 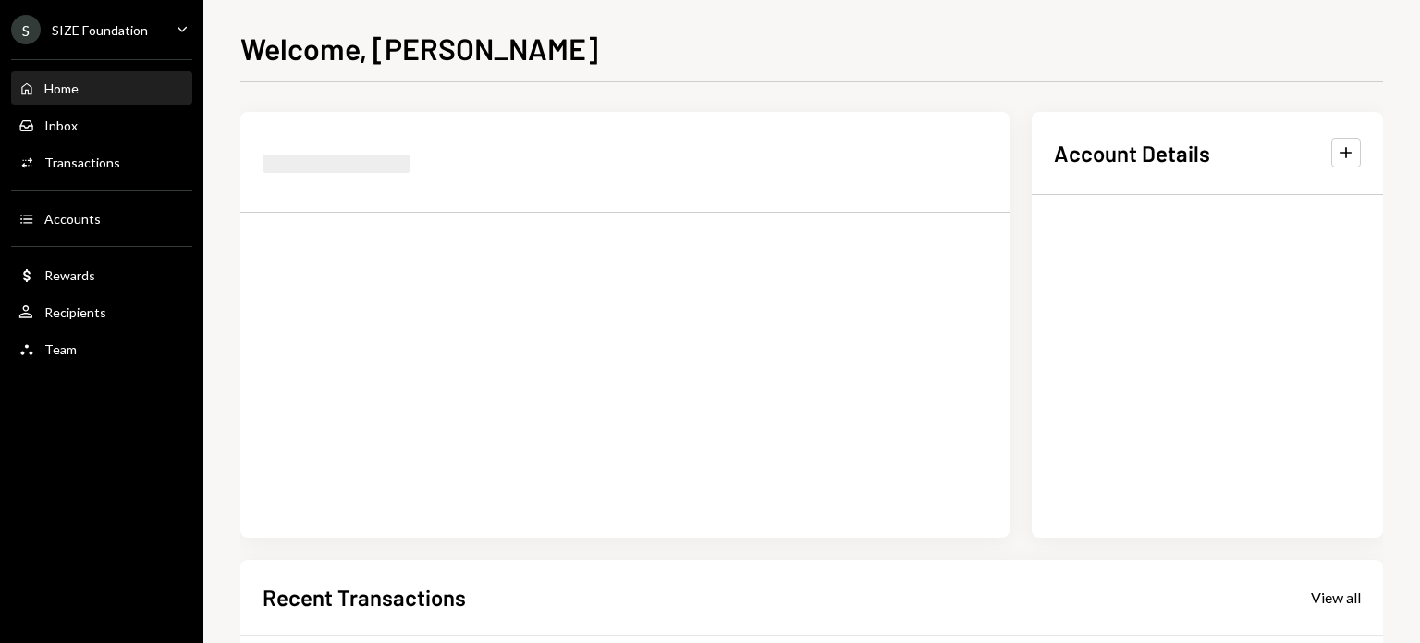 I want to click on a: Accounts, so click(x=102, y=218).